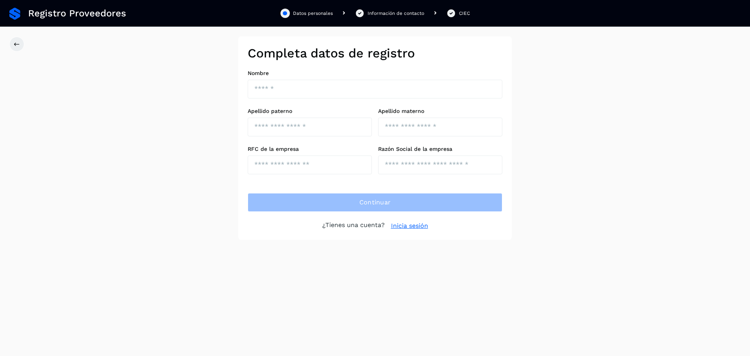 The image size is (750, 356). Describe the element at coordinates (465, 13) in the screenshot. I see `div: CIEC` at that location.